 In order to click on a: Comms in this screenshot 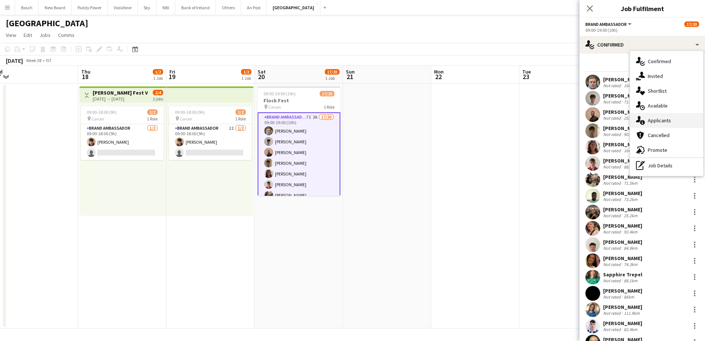, I will do `click(66, 35)`.